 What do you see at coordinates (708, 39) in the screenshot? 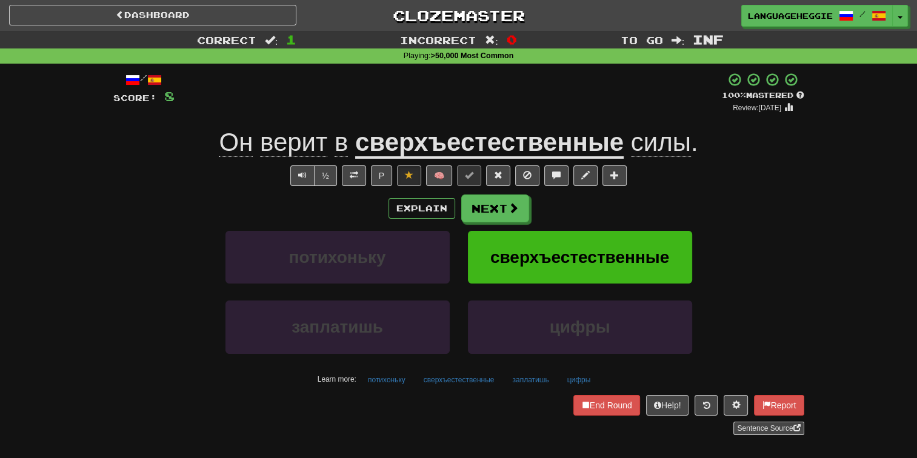
I see `span: Inf` at bounding box center [708, 39].